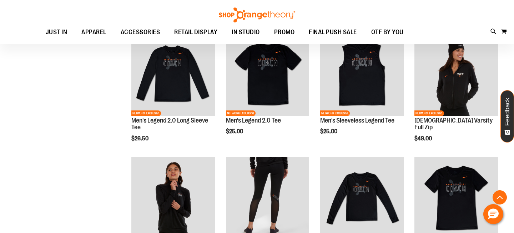 The height and width of the screenshot is (233, 514). I want to click on a: ACCESSORIES, so click(140, 32).